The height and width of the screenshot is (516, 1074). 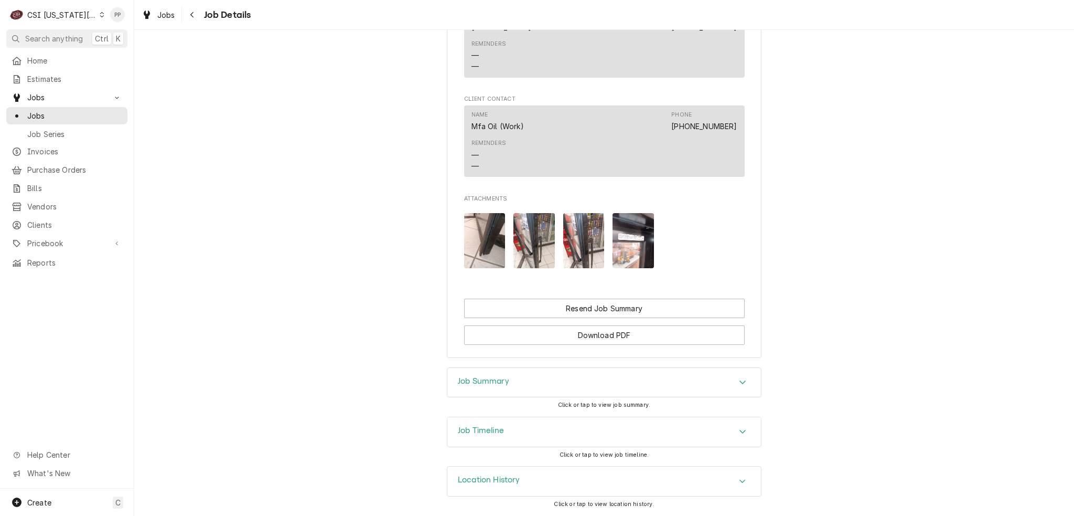 I want to click on div: Client Contact, so click(x=604, y=138).